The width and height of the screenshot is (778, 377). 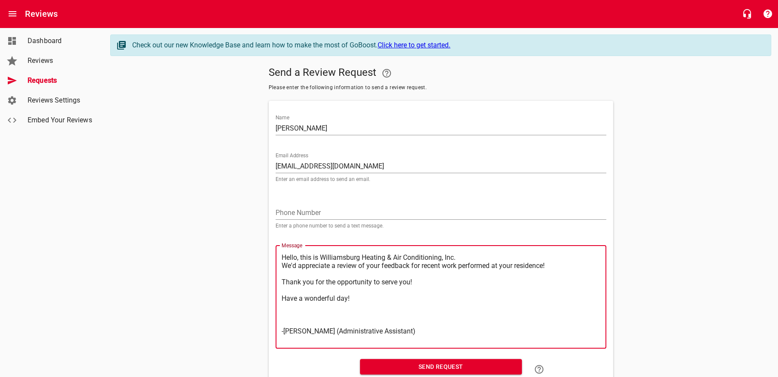 What do you see at coordinates (60, 100) in the screenshot?
I see `span: Reviews Settings` at bounding box center [60, 100].